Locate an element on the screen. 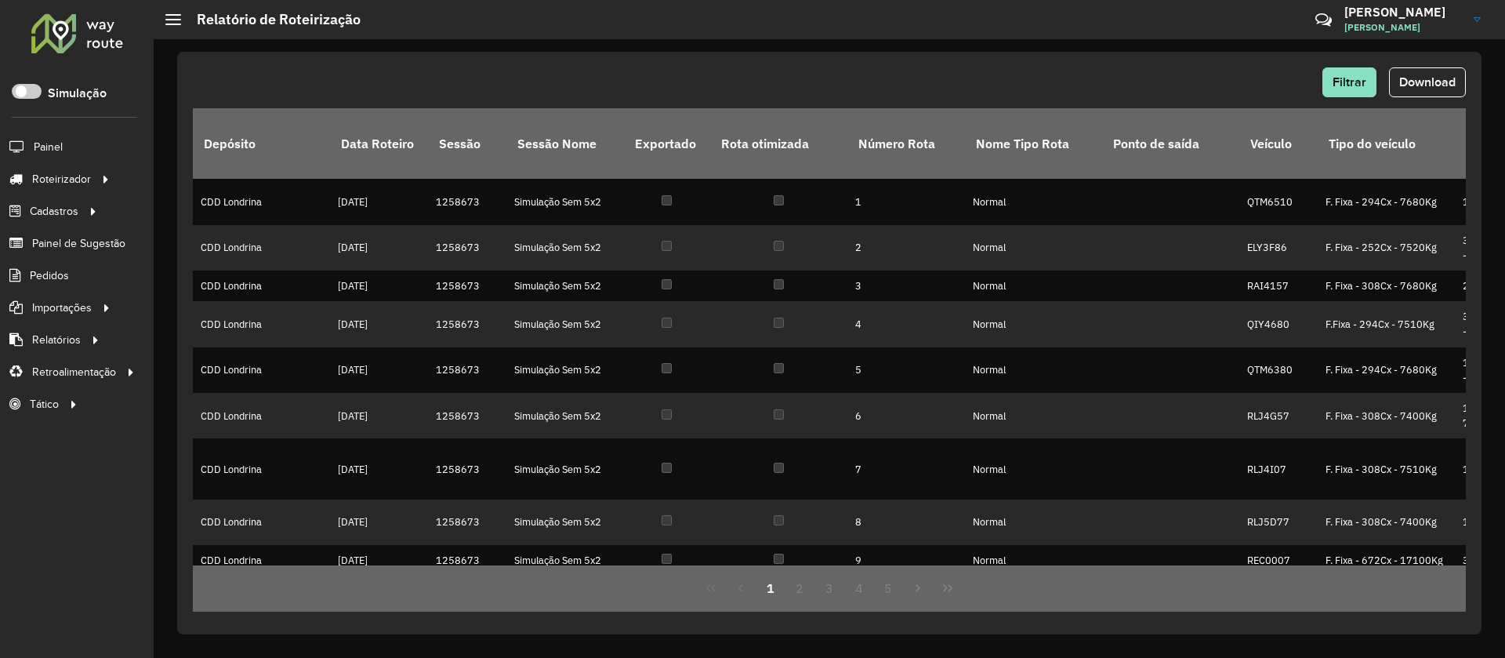 This screenshot has width=1505, height=658. th: Exportado is located at coordinates (667, 143).